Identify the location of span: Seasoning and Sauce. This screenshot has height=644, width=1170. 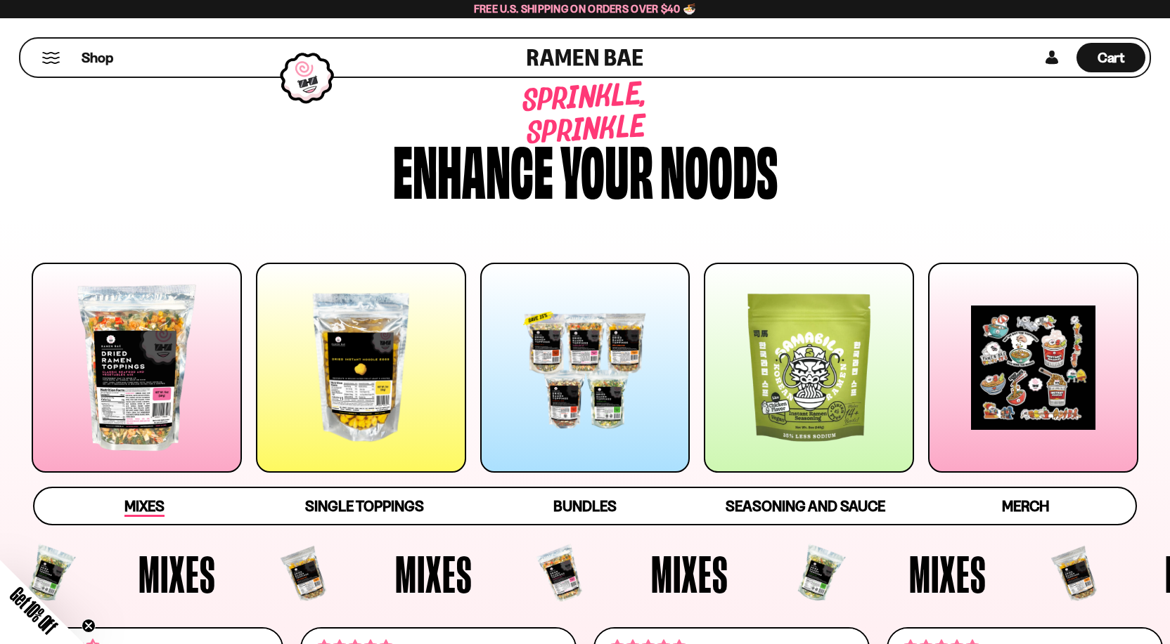
(805, 506).